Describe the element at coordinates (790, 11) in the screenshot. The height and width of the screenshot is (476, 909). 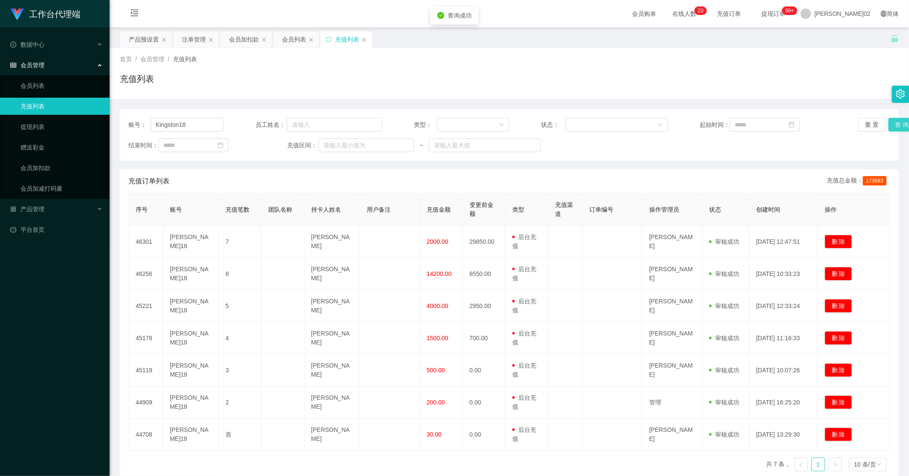
I see `sup: 1048` at that location.